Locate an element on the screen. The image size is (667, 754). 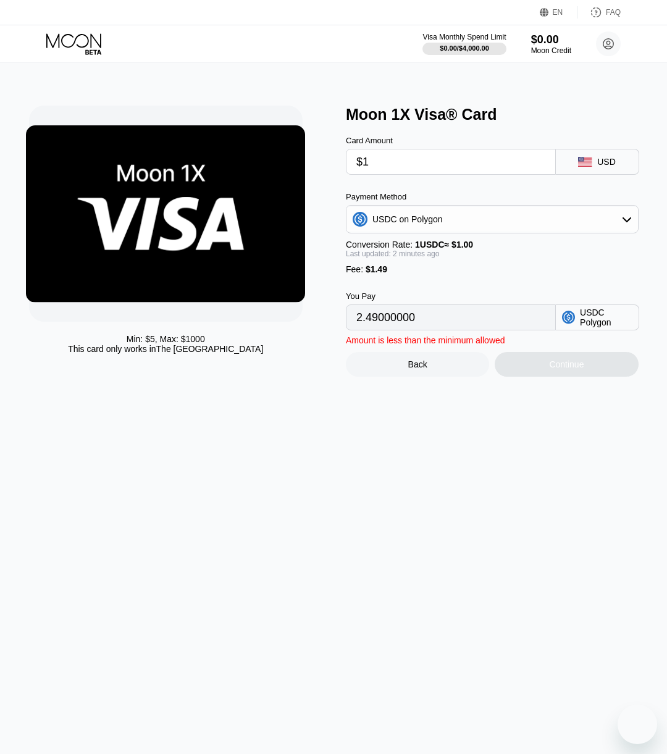
div: Amount is less than the minimum allowed is located at coordinates (426, 340).